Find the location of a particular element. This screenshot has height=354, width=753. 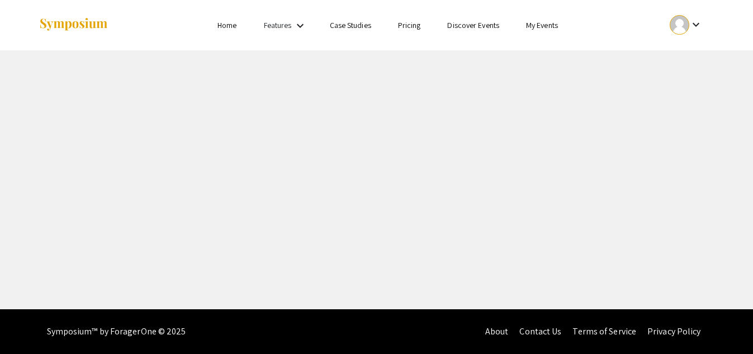

mat-icon: Expand account dropdown is located at coordinates (696, 25).